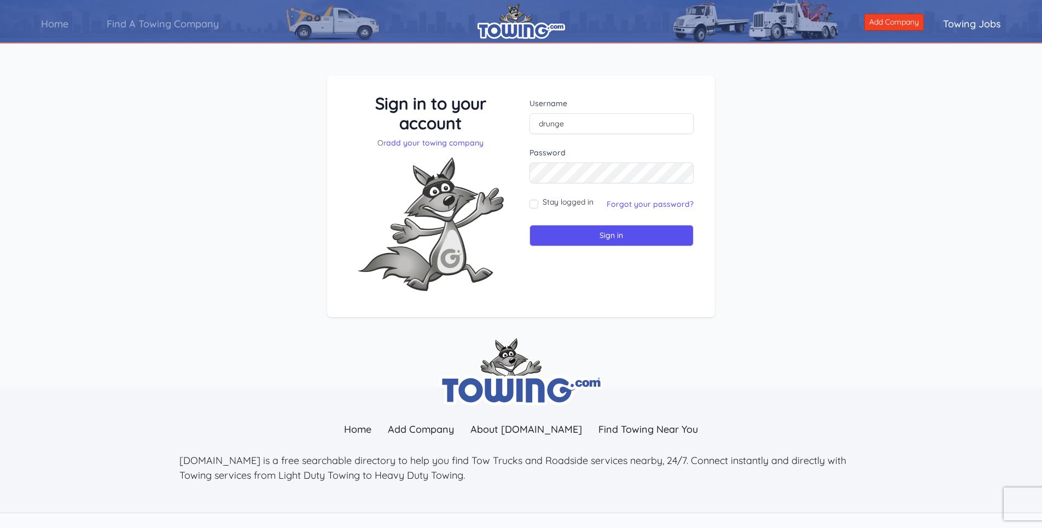 This screenshot has height=528, width=1042. Describe the element at coordinates (435, 143) in the screenshot. I see `a: add your towing company` at that location.